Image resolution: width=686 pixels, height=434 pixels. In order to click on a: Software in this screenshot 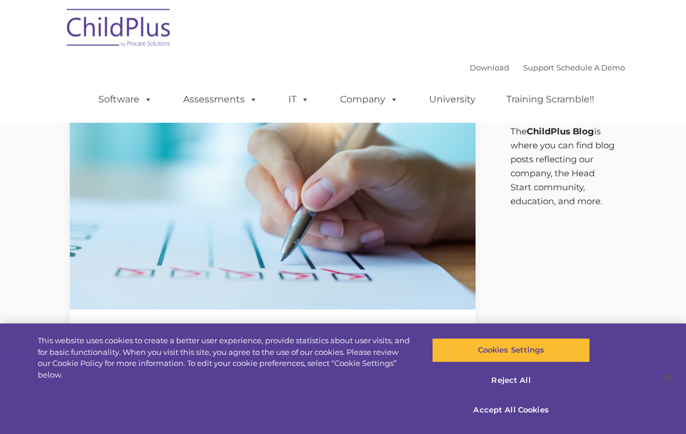, I will do `click(125, 99)`.